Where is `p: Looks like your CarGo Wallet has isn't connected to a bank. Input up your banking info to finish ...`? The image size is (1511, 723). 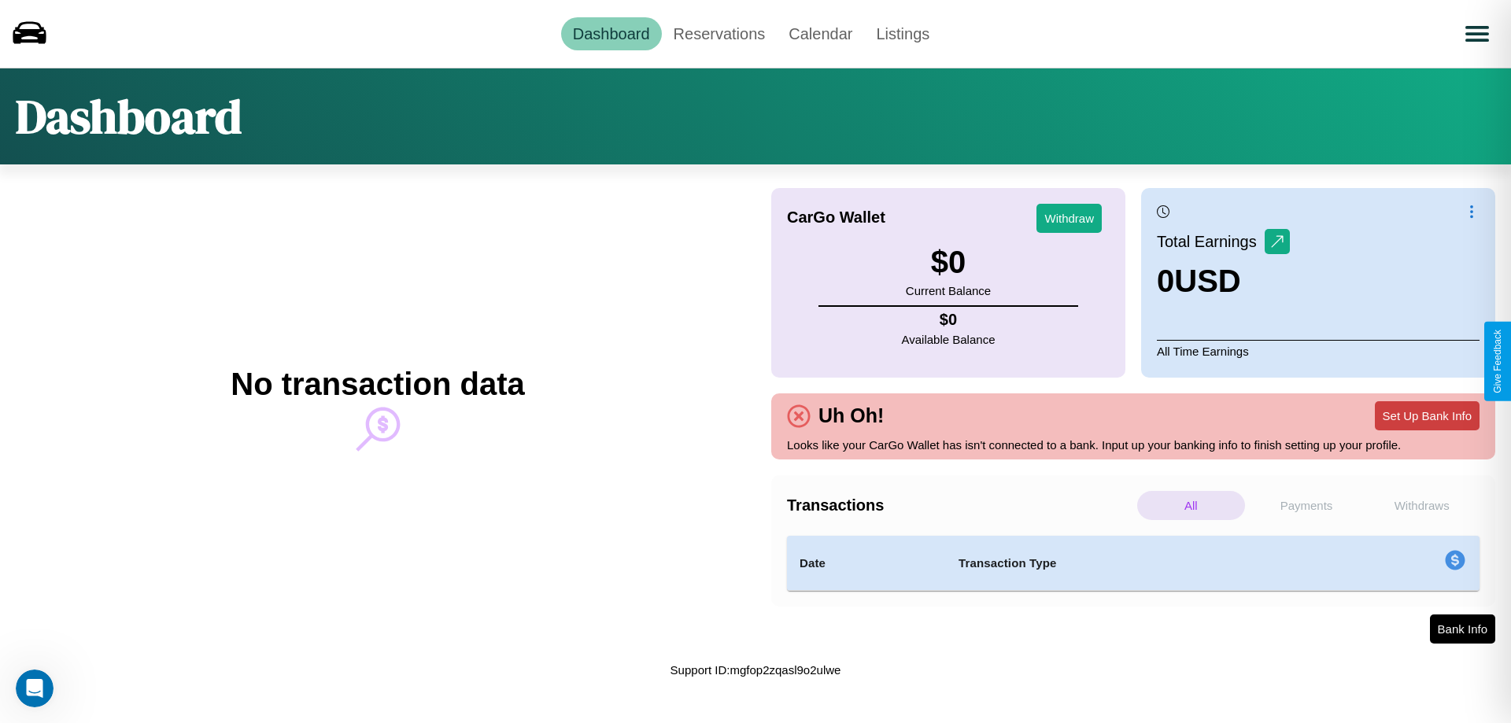 p: Looks like your CarGo Wallet has isn't connected to a bank. Input up your banking info to finish ... is located at coordinates (1133, 445).